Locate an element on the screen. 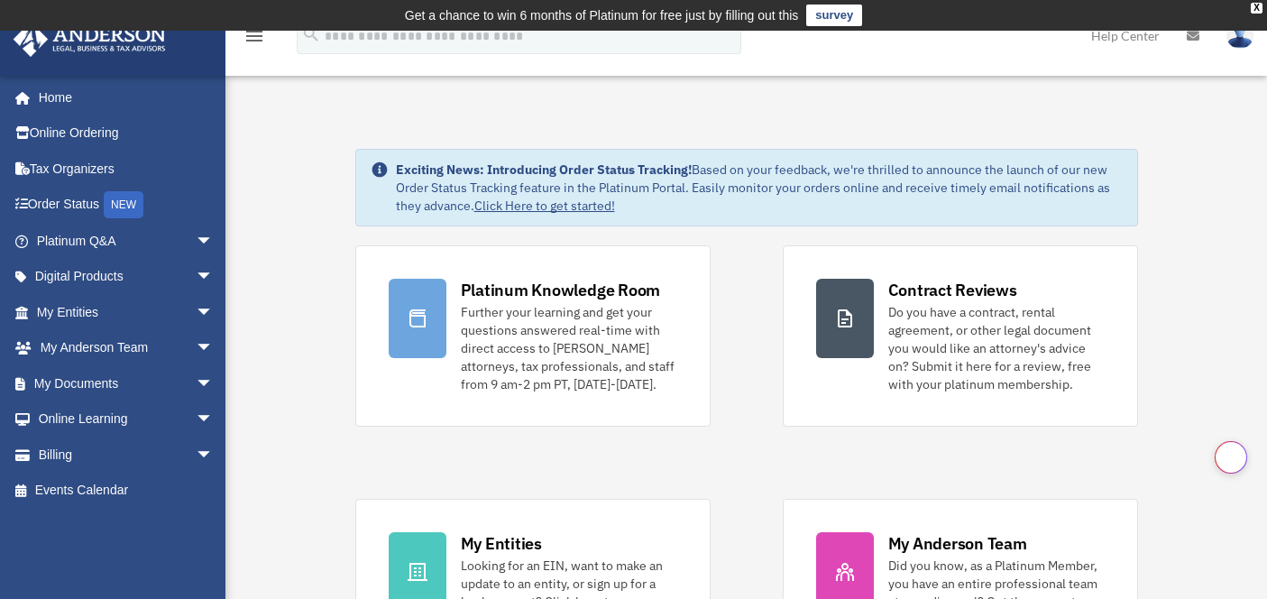  a: Home is located at coordinates (122, 97).